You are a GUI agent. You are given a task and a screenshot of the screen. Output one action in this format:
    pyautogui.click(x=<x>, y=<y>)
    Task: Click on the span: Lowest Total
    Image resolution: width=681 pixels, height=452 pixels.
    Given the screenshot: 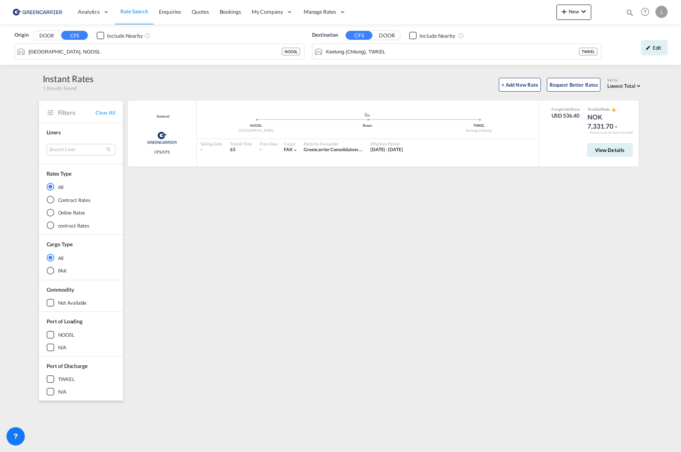 What is the action you would take?
    pyautogui.click(x=622, y=86)
    